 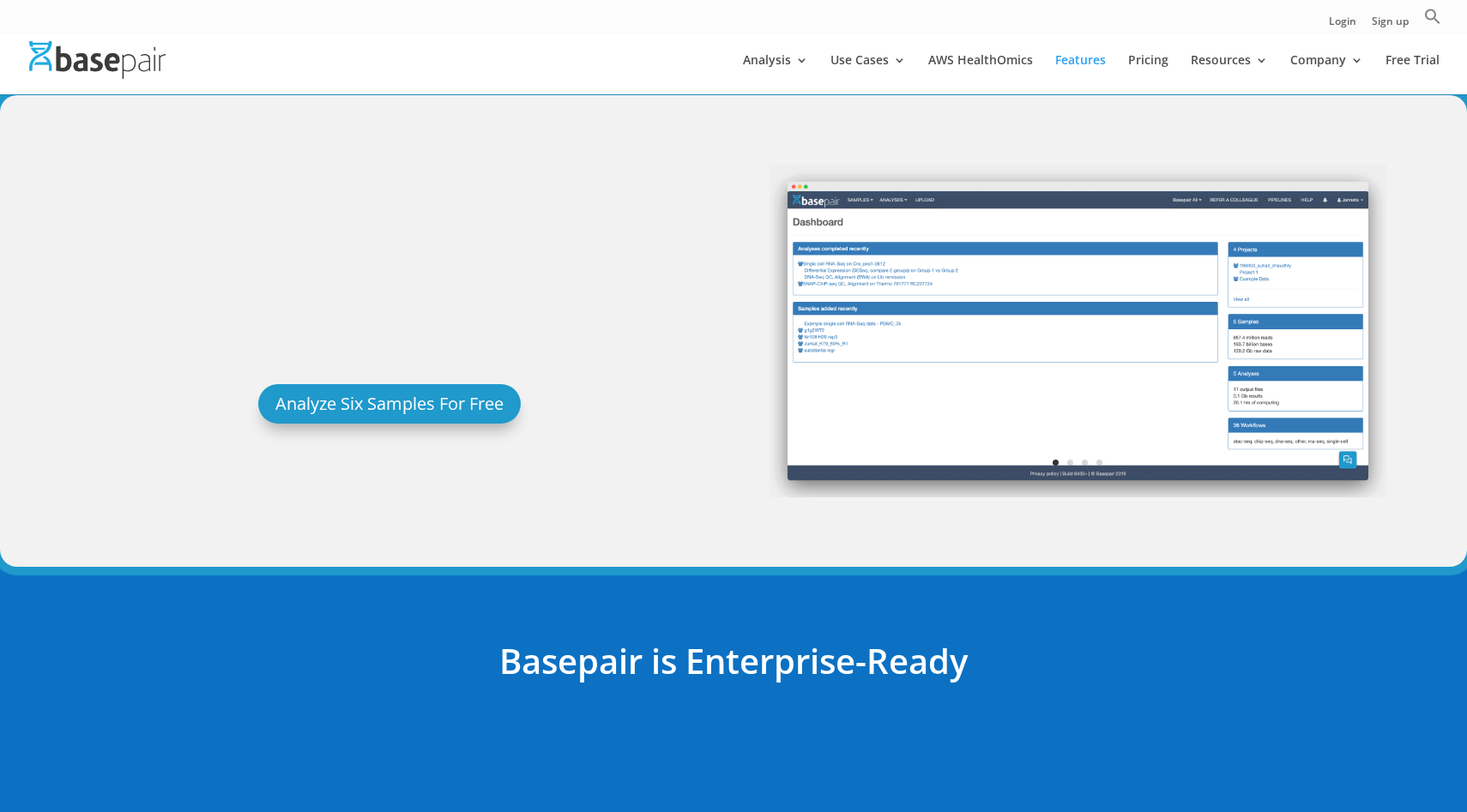 What do you see at coordinates (868, 73) in the screenshot?
I see `a: Use Cases` at bounding box center [868, 73].